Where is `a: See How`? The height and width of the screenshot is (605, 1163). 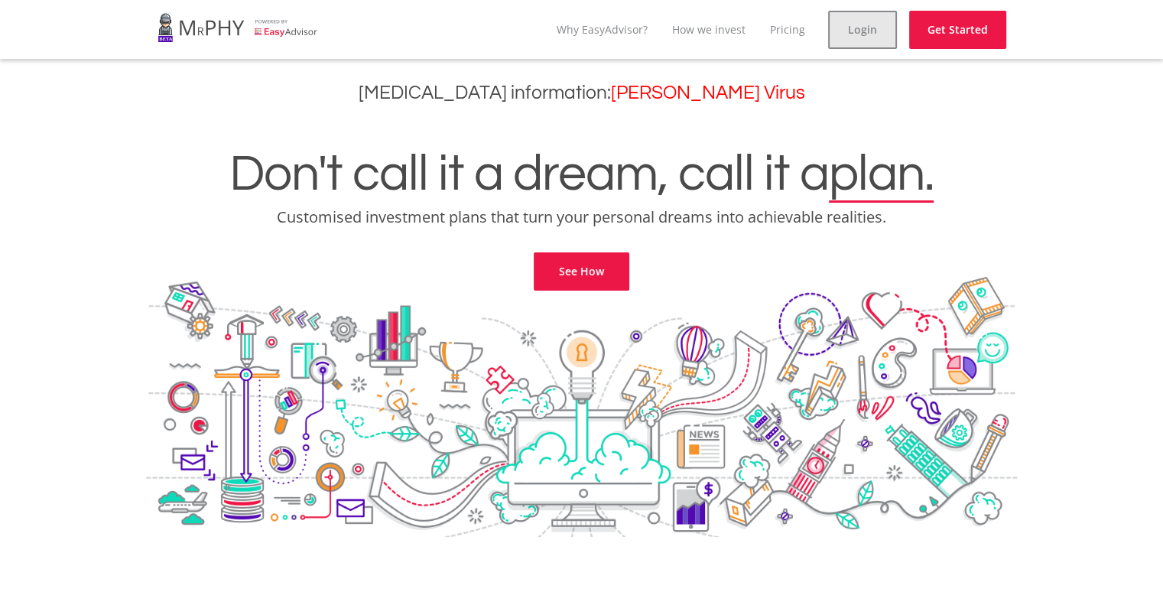 a: See How is located at coordinates (581, 271).